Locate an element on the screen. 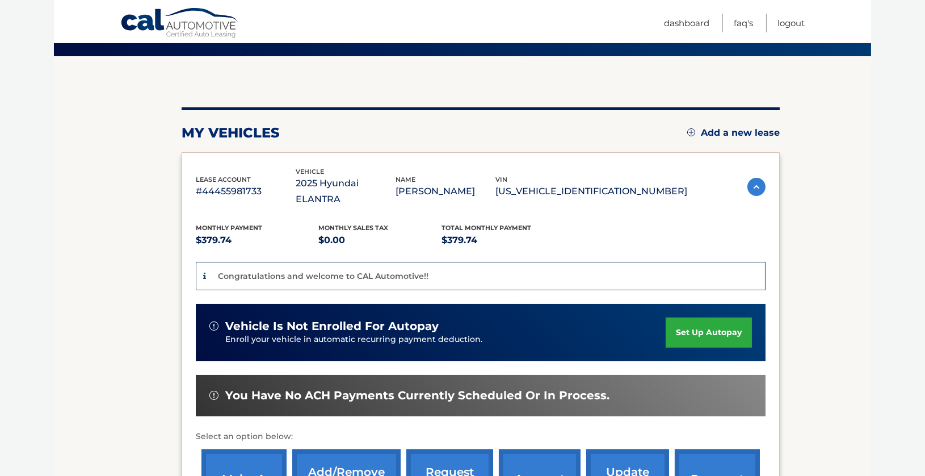  span: vin is located at coordinates (501, 179).